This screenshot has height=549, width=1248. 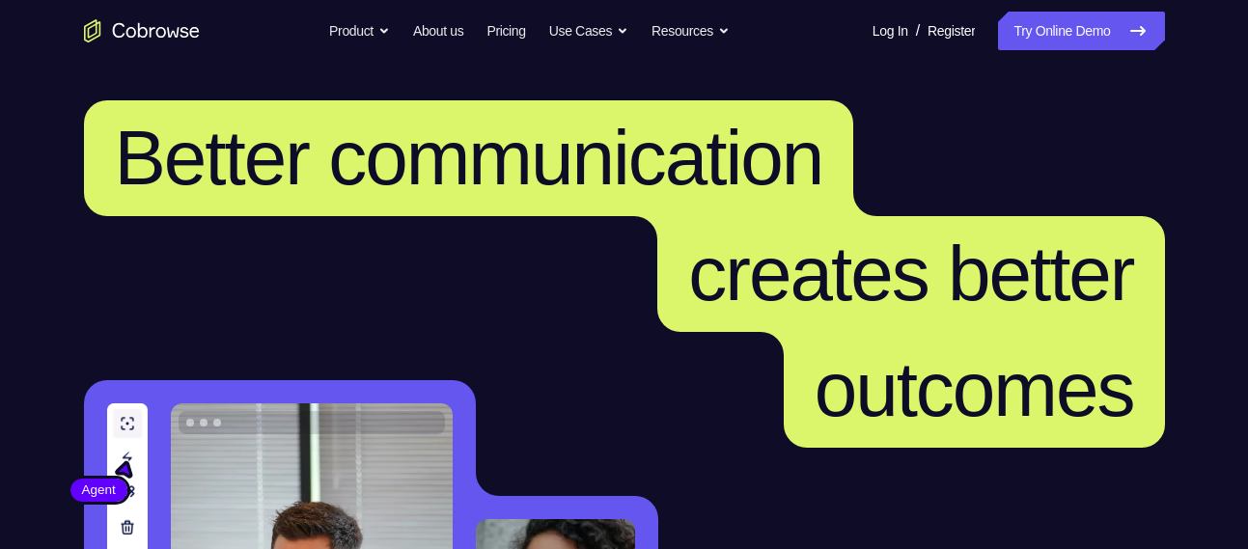 I want to click on span: Agent, so click(x=98, y=490).